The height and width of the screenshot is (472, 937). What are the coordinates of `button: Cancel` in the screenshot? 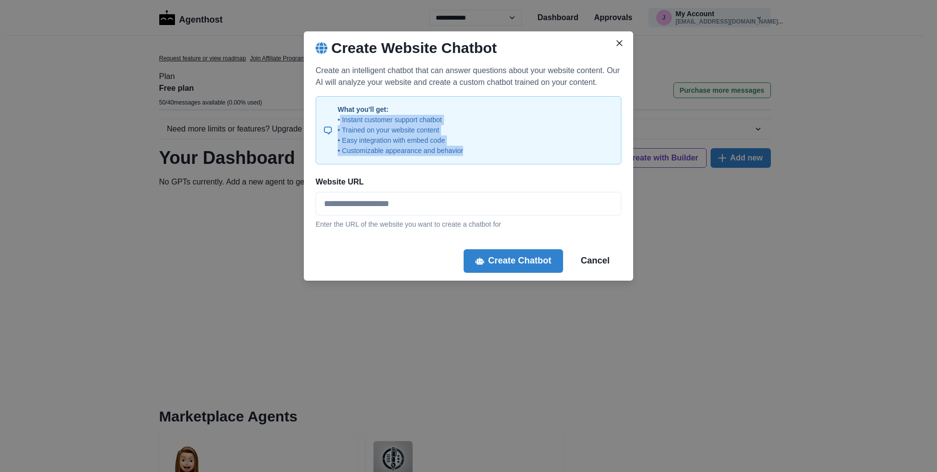 It's located at (595, 261).